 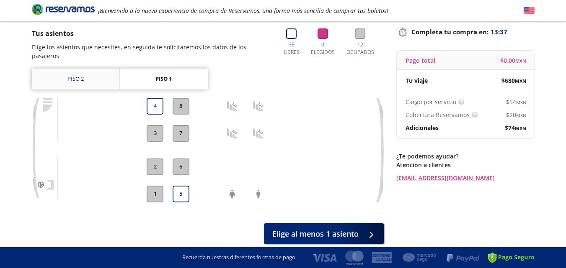 What do you see at coordinates (437, 115) in the screenshot?
I see `p: Cobertura Reservamos` at bounding box center [437, 115].